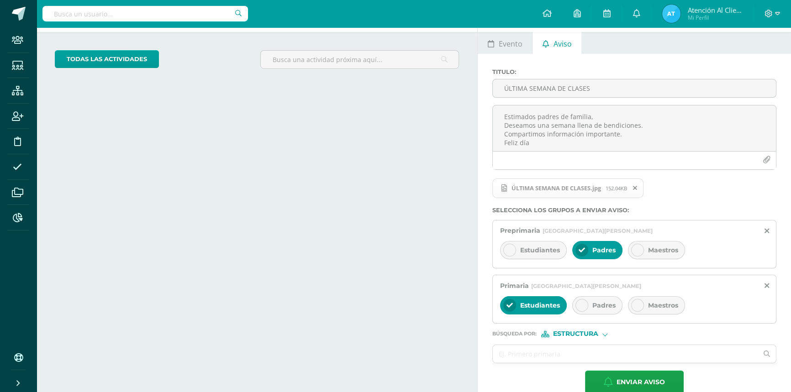 The image size is (791, 392). I want to click on a: Aviso, so click(556, 43).